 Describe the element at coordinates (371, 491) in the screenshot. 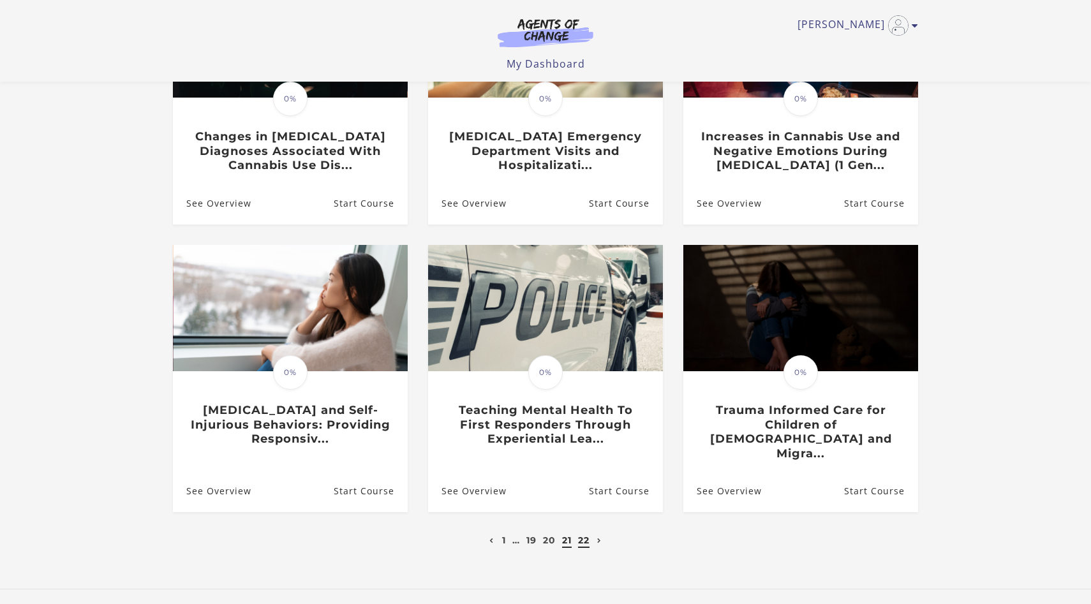

I see `a: Suicidal Ideation and Self-Injurious Behaviors: Providing Responsiv...: Resume Course` at that location.